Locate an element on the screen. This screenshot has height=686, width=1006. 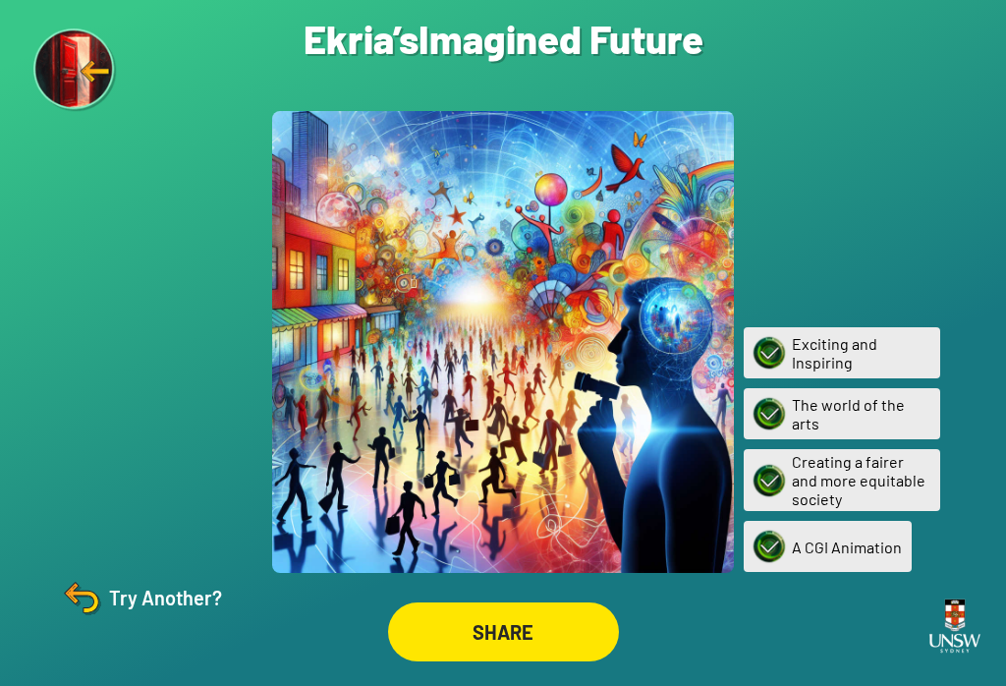
div: SHARE is located at coordinates (503, 632).